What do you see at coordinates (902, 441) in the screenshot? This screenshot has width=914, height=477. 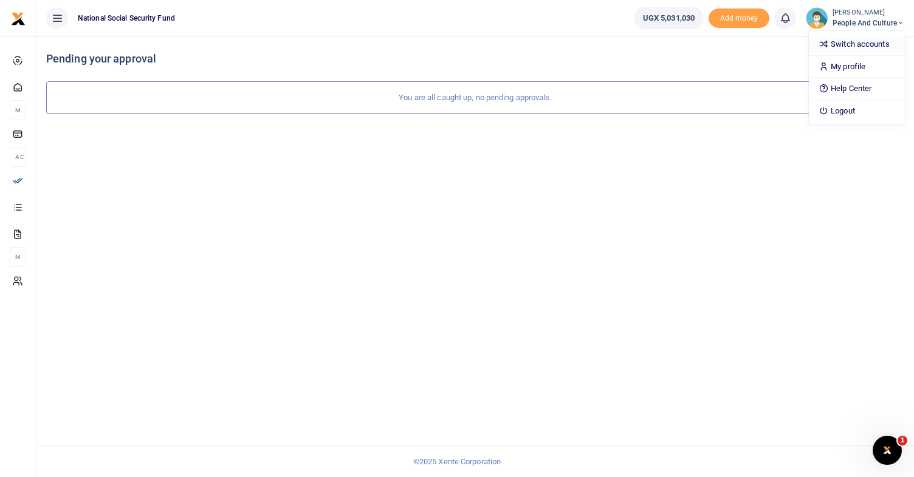 I see `span: 1` at bounding box center [902, 441].